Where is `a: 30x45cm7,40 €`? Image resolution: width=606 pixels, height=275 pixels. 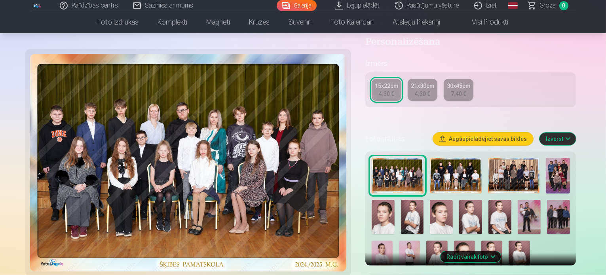
a: 30x45cm7,40 € is located at coordinates (459, 90).